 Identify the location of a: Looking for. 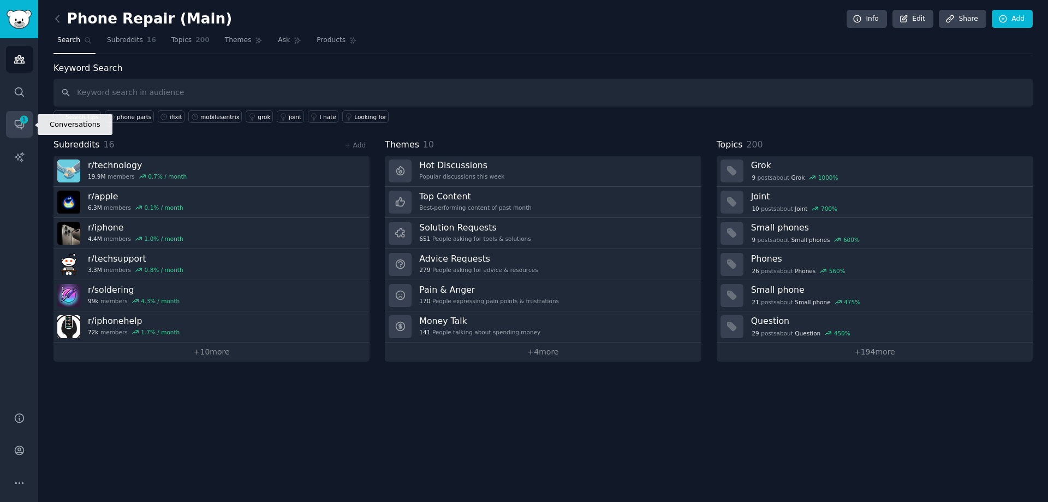
(365, 116).